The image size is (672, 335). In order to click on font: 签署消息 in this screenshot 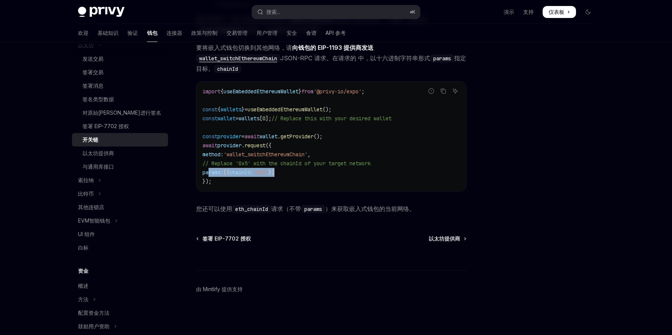, I will do `click(93, 85)`.